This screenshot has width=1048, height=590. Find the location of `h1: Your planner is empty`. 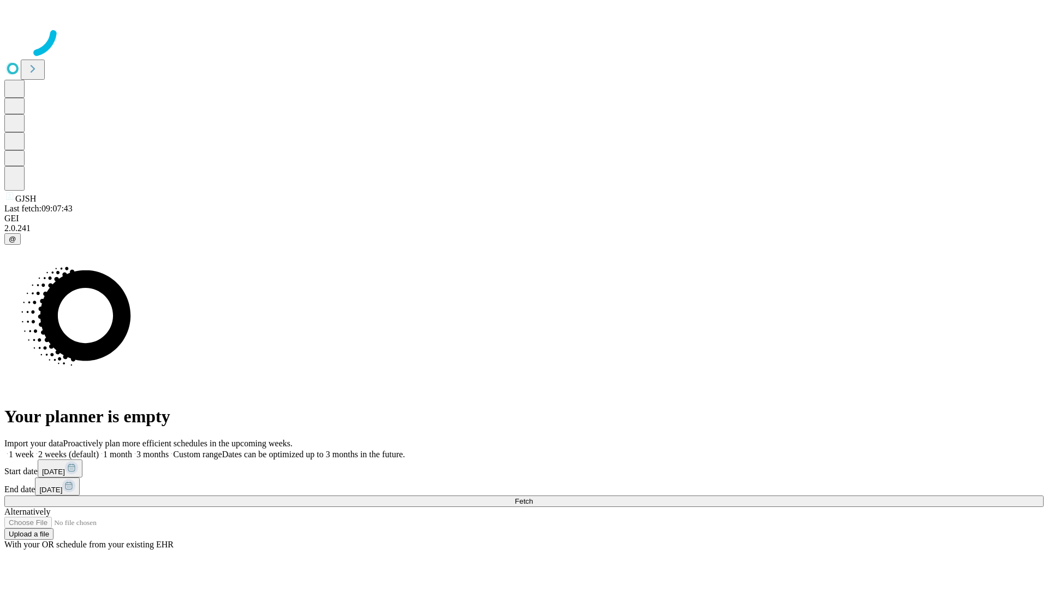

h1: Your planner is empty is located at coordinates (524, 416).